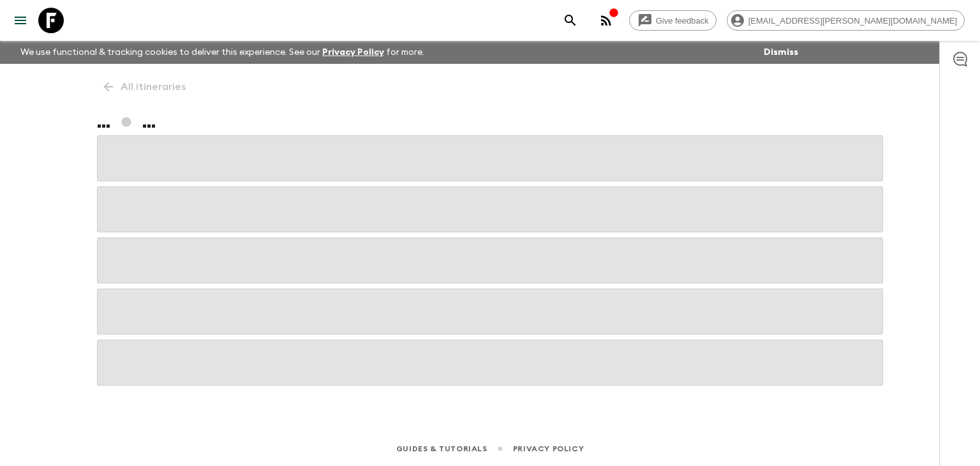 Image resolution: width=980 pixels, height=466 pixels. I want to click on a: Give feedback, so click(672, 20).